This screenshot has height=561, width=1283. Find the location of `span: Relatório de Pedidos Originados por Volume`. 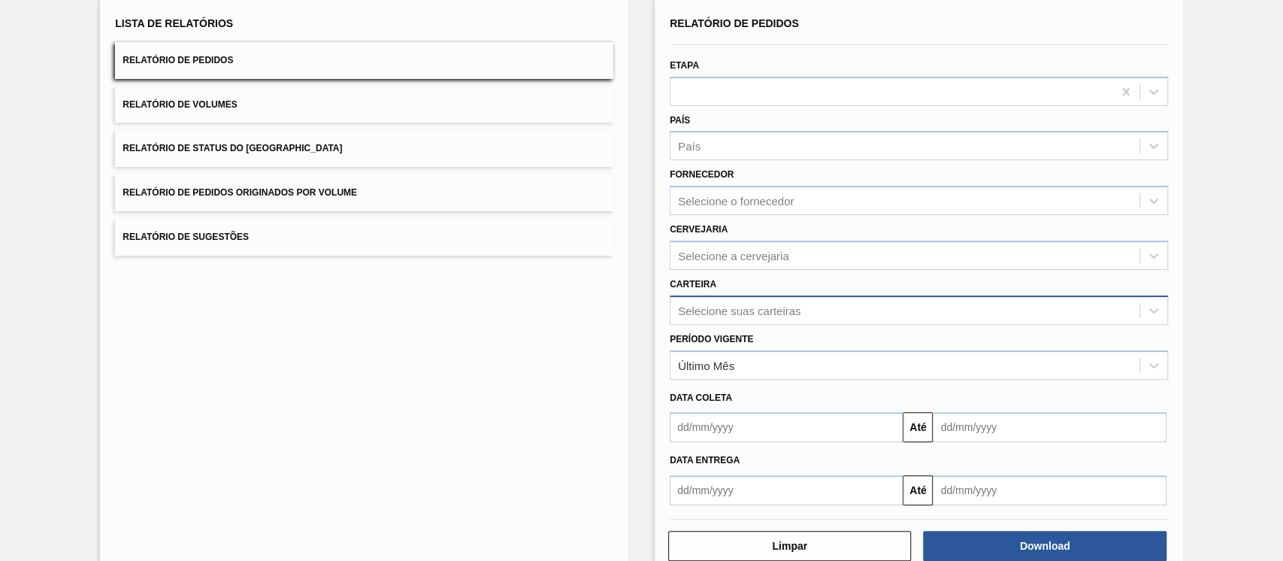

span: Relatório de Pedidos Originados por Volume is located at coordinates (240, 192).